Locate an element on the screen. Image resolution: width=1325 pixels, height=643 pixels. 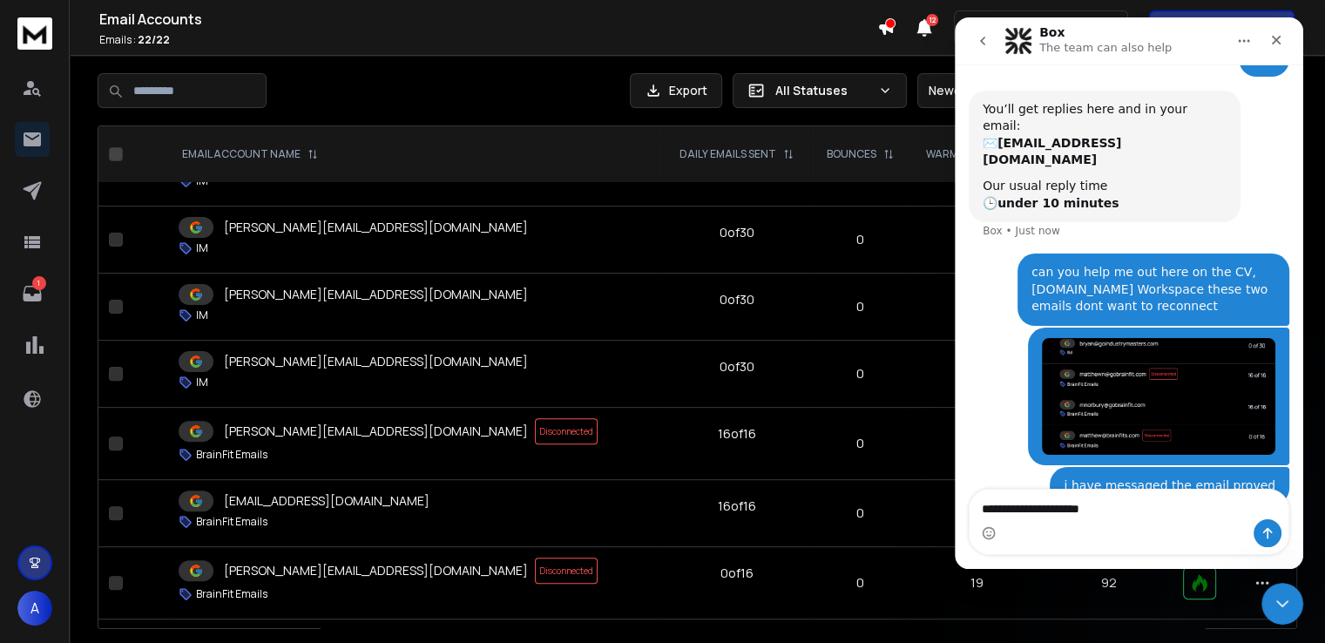
div: 0 of 16 is located at coordinates (737, 573).